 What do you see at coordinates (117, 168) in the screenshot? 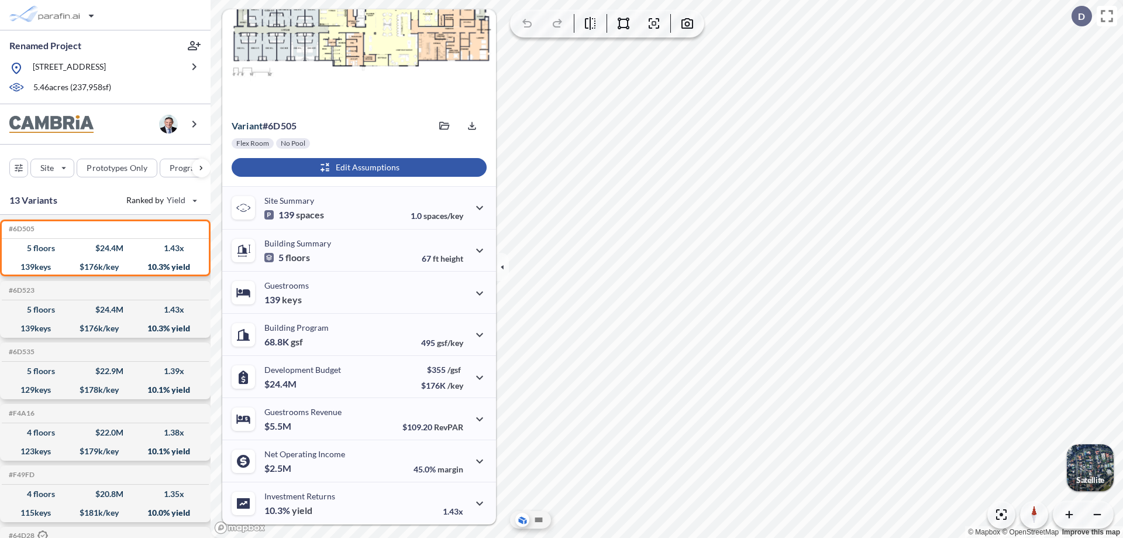
I see `button: Prototypes Only` at bounding box center [117, 168].